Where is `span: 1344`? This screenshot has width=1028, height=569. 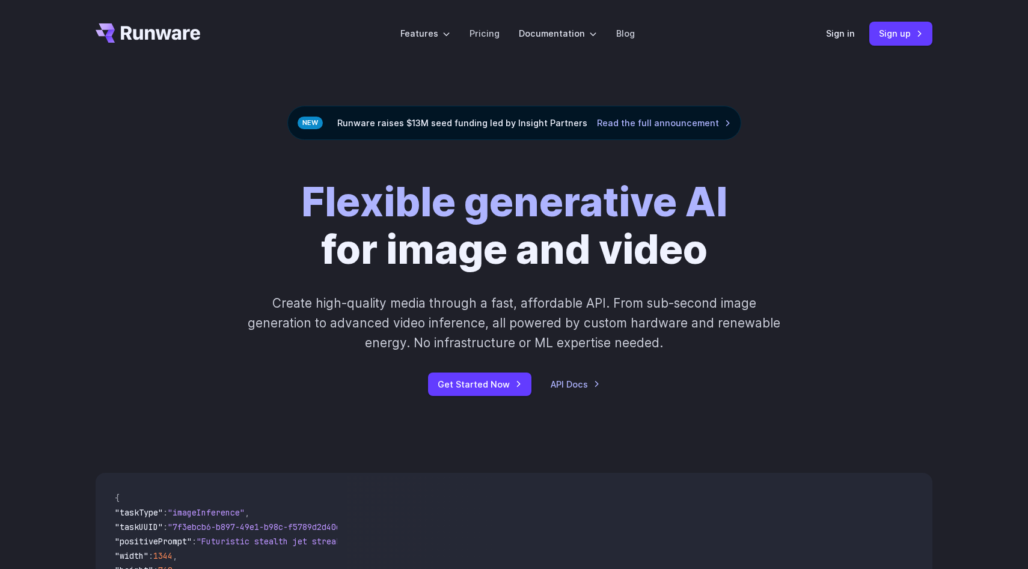
span: 1344 is located at coordinates (163, 556).